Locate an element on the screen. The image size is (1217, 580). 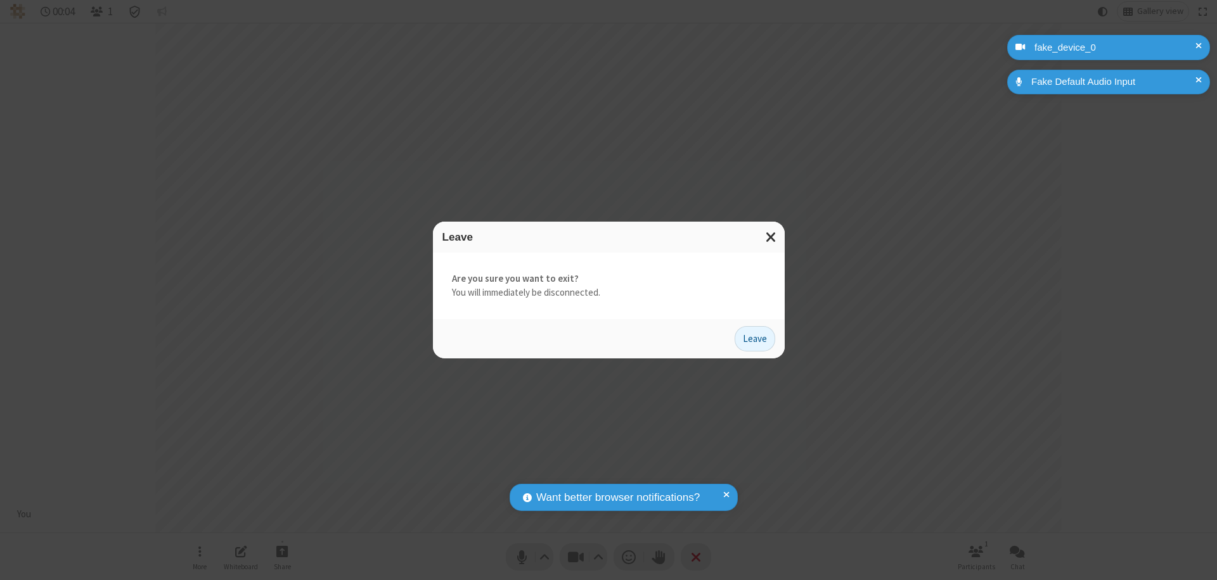
h3: Leave is located at coordinates (608, 237).